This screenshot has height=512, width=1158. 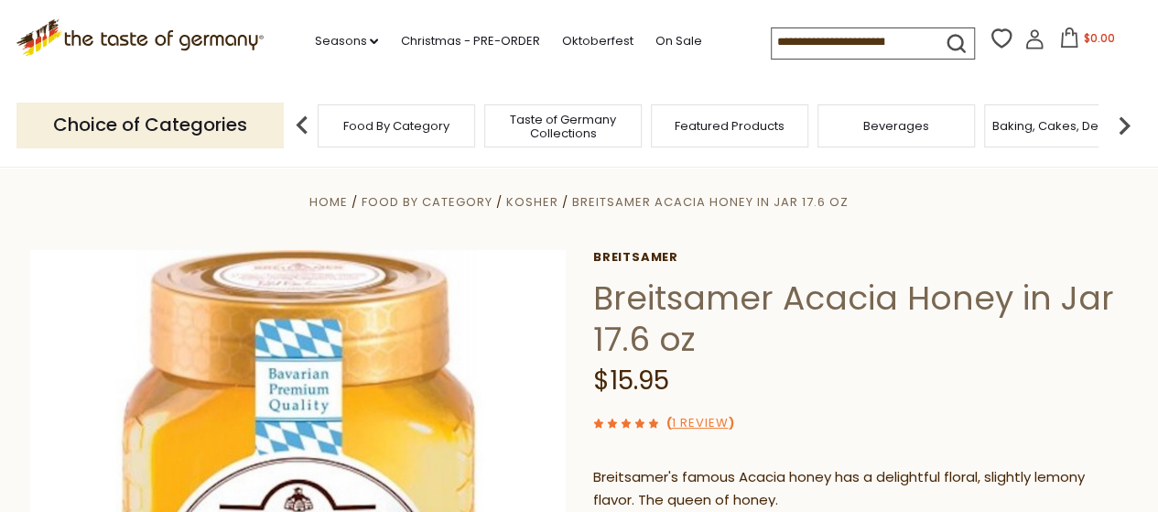 I want to click on a: 1 Review, so click(x=699, y=423).